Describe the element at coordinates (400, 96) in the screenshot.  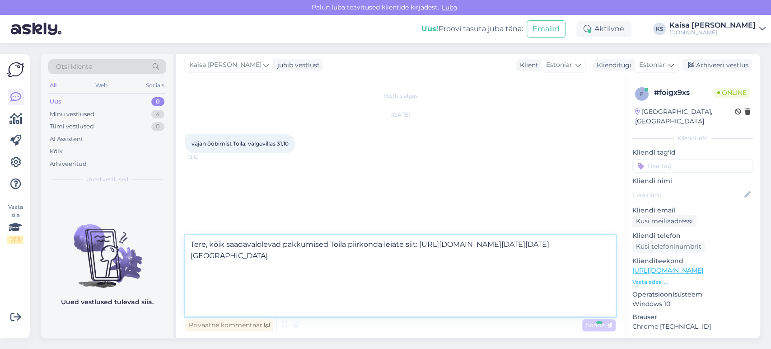
I see `div: Vestlus algas` at that location.